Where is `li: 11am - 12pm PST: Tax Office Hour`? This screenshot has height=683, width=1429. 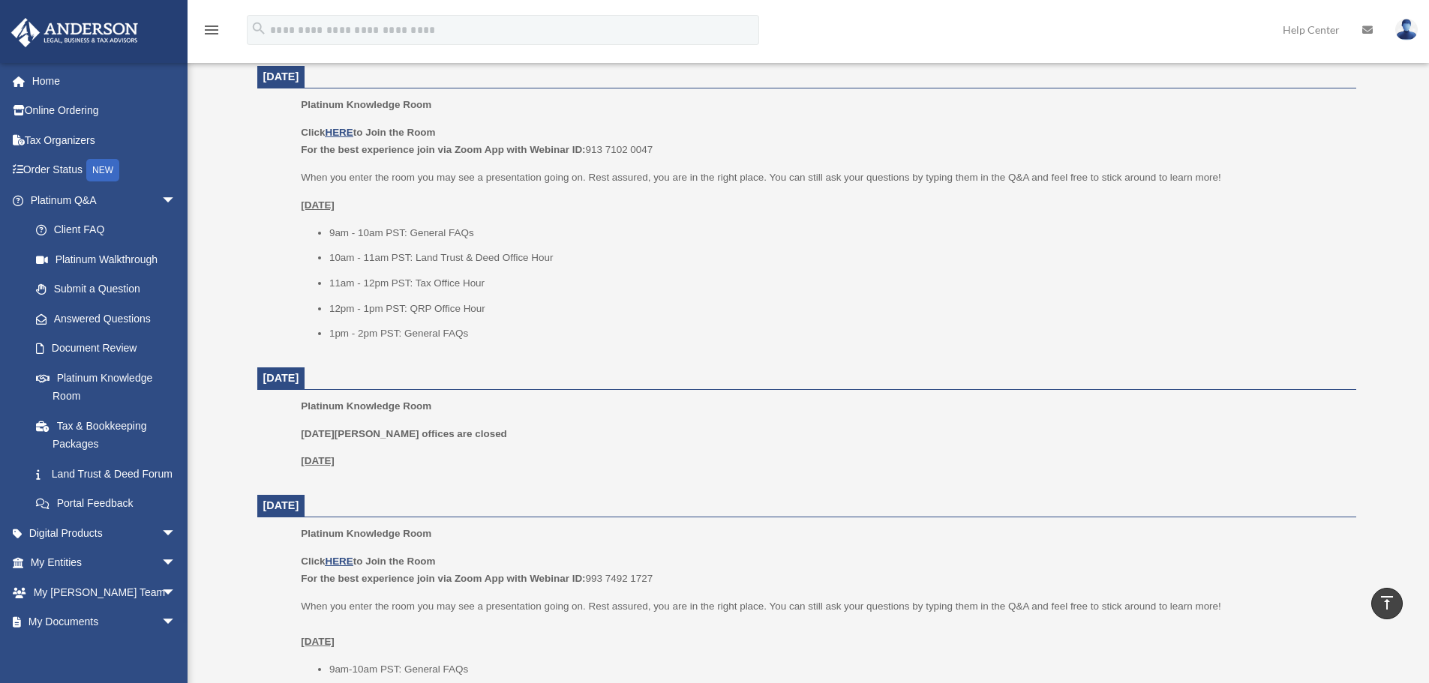
li: 11am - 12pm PST: Tax Office Hour is located at coordinates (837, 284).